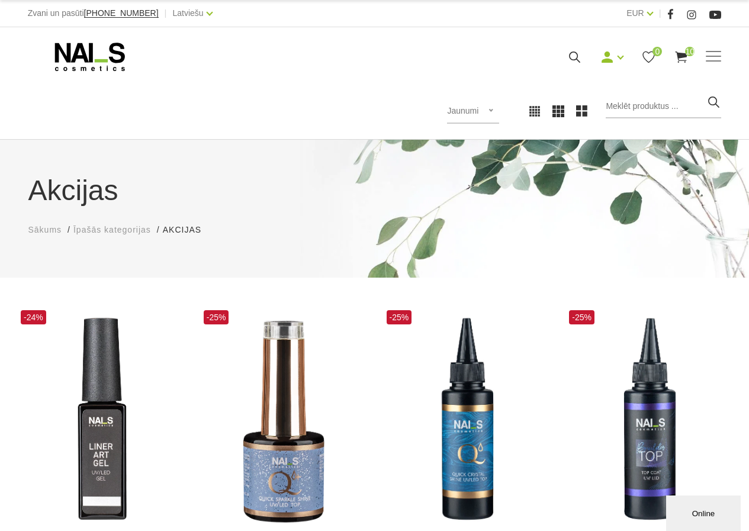  Describe the element at coordinates (690, 51) in the screenshot. I see `span: 10` at that location.